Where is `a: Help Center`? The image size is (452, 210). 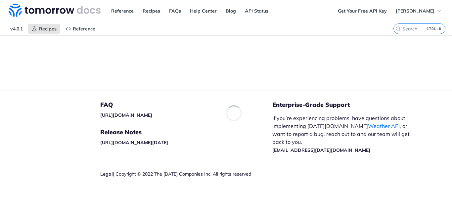
a: Help Center is located at coordinates (203, 11).